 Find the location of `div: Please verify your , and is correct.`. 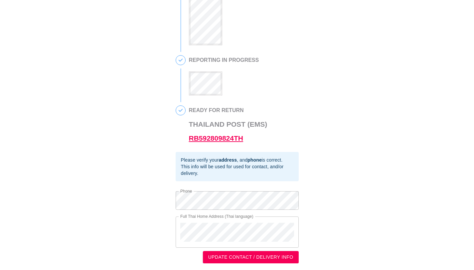

div: Please verify your , and is correct. is located at coordinates (237, 160).